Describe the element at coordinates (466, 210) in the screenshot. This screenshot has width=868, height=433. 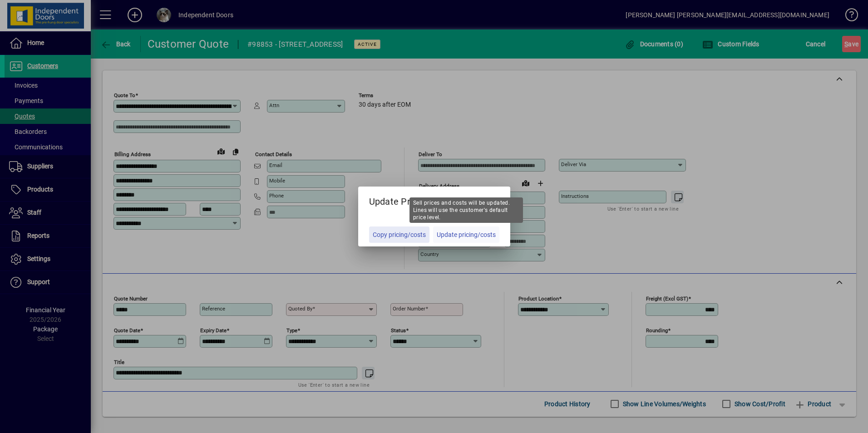
I see `div: Sell prices and costs will be updated. Lines will use the customer's default price level.` at that location.